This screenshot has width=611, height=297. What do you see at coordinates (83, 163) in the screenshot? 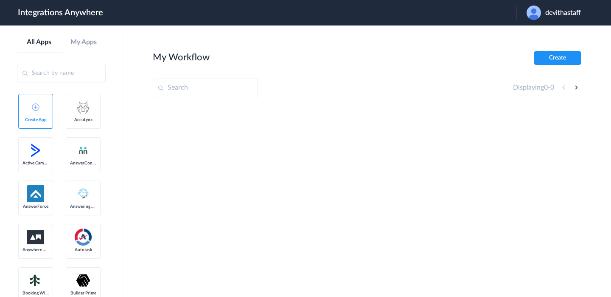
I see `span: AnswerConnect` at bounding box center [83, 163].